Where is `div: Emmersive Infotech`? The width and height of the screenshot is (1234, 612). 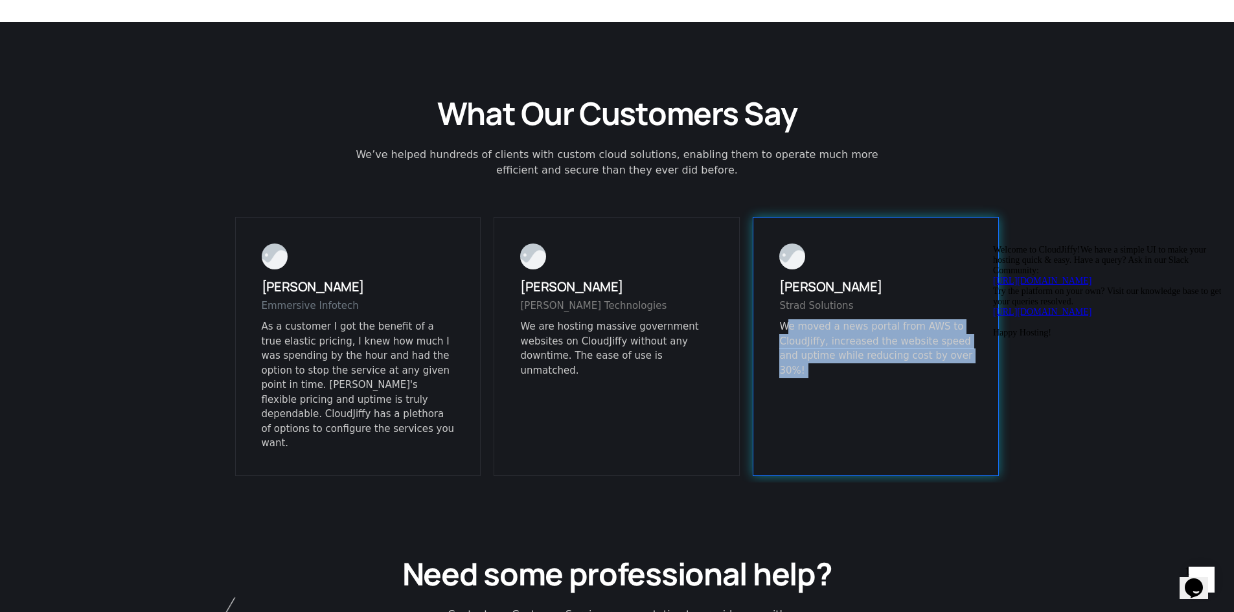 div: Emmersive Infotech is located at coordinates (358, 309).